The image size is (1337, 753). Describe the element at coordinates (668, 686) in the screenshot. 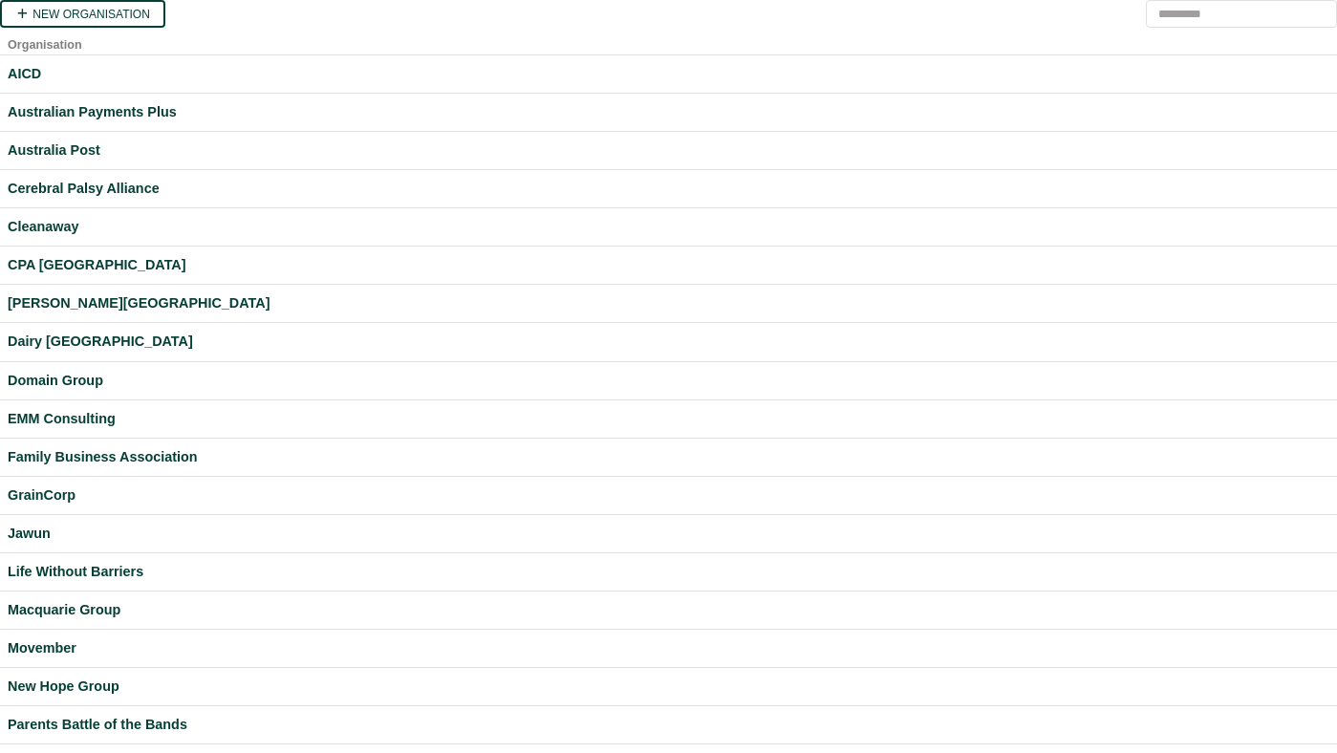

I see `div: New Hope Group` at that location.